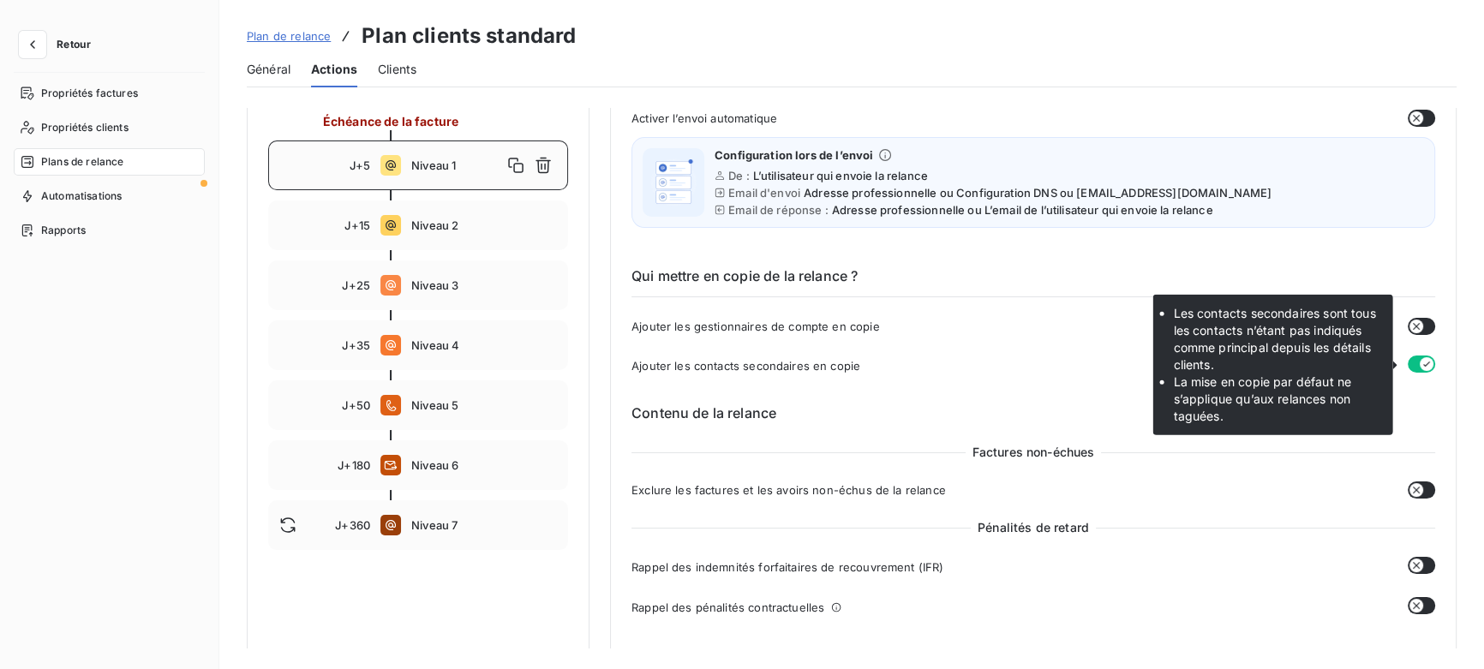 The width and height of the screenshot is (1484, 669). Describe the element at coordinates (469, 36) in the screenshot. I see `h3: Plan clients standard` at that location.